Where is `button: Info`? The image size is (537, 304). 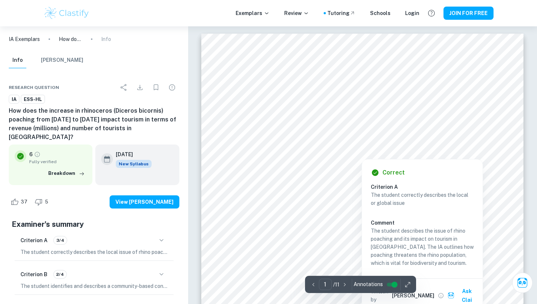
button: Info is located at coordinates (18, 60).